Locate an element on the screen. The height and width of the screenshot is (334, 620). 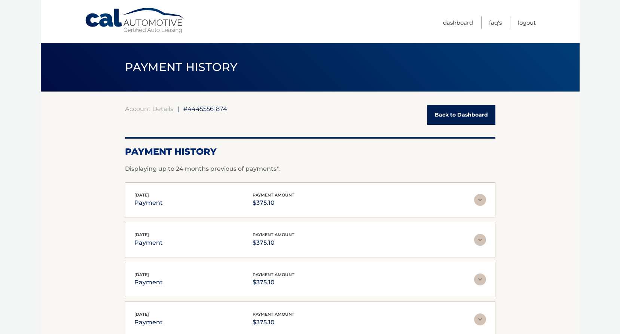
a: Logout is located at coordinates (526, 22).